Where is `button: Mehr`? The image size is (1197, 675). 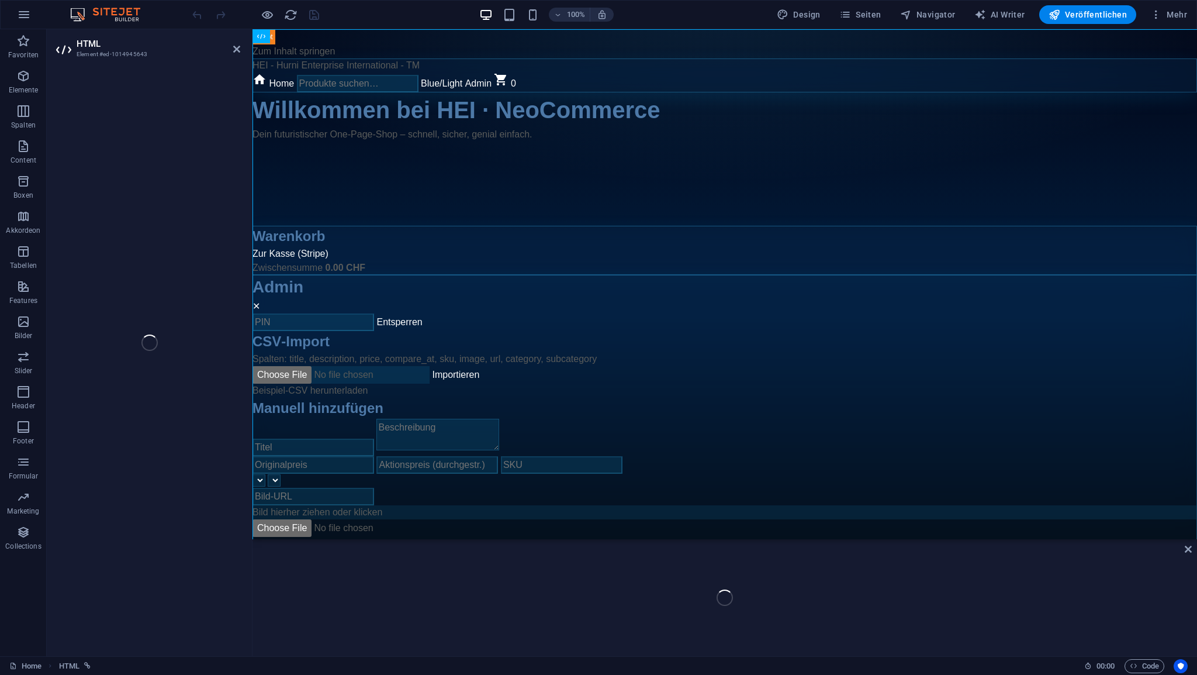 button: Mehr is located at coordinates (1169, 15).